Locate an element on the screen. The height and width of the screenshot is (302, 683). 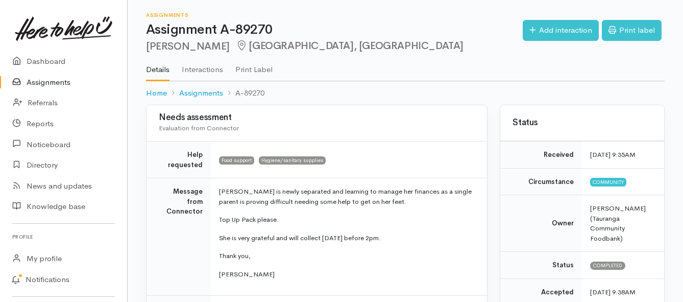
li: A-89270 is located at coordinates (244, 93).